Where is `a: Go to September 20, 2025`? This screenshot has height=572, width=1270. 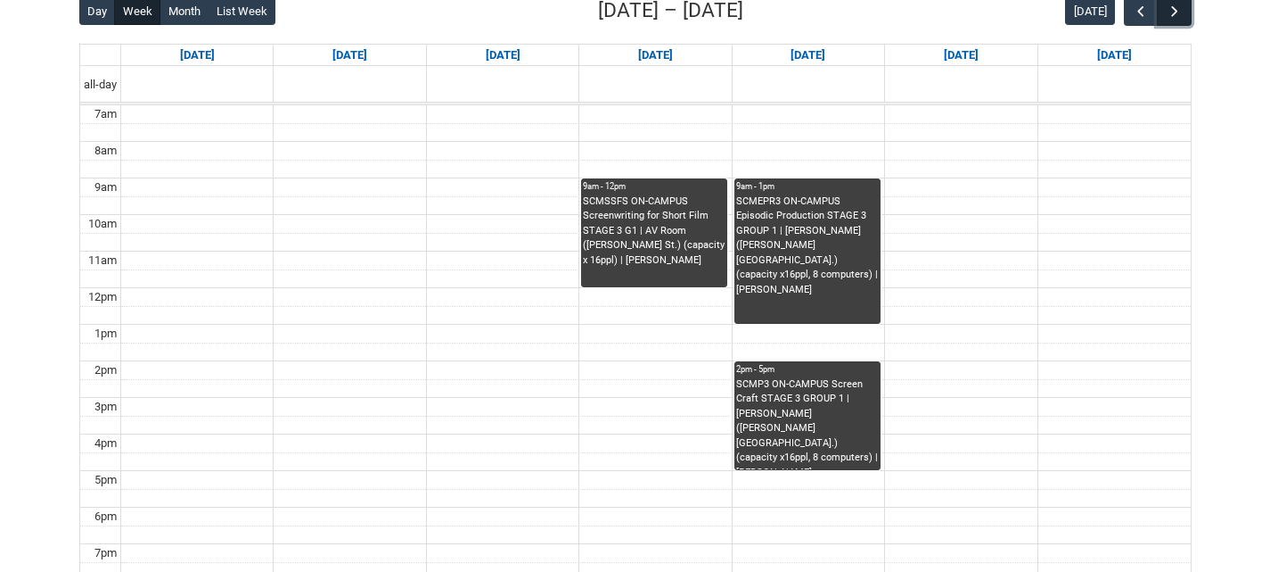
a: Go to September 20, 2025 is located at coordinates (1114, 55).